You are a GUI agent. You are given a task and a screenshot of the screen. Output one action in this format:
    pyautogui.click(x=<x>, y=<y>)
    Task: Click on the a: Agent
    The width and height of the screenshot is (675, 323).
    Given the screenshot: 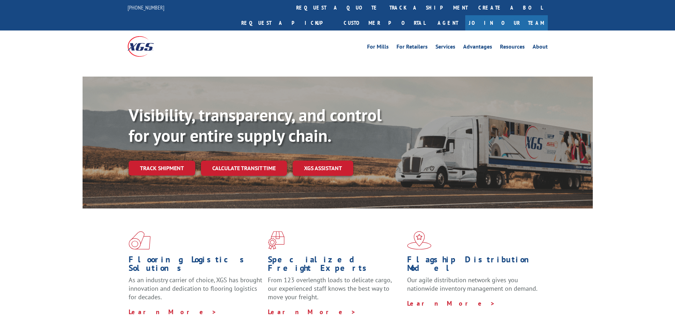 What is the action you would take?
    pyautogui.click(x=448, y=23)
    